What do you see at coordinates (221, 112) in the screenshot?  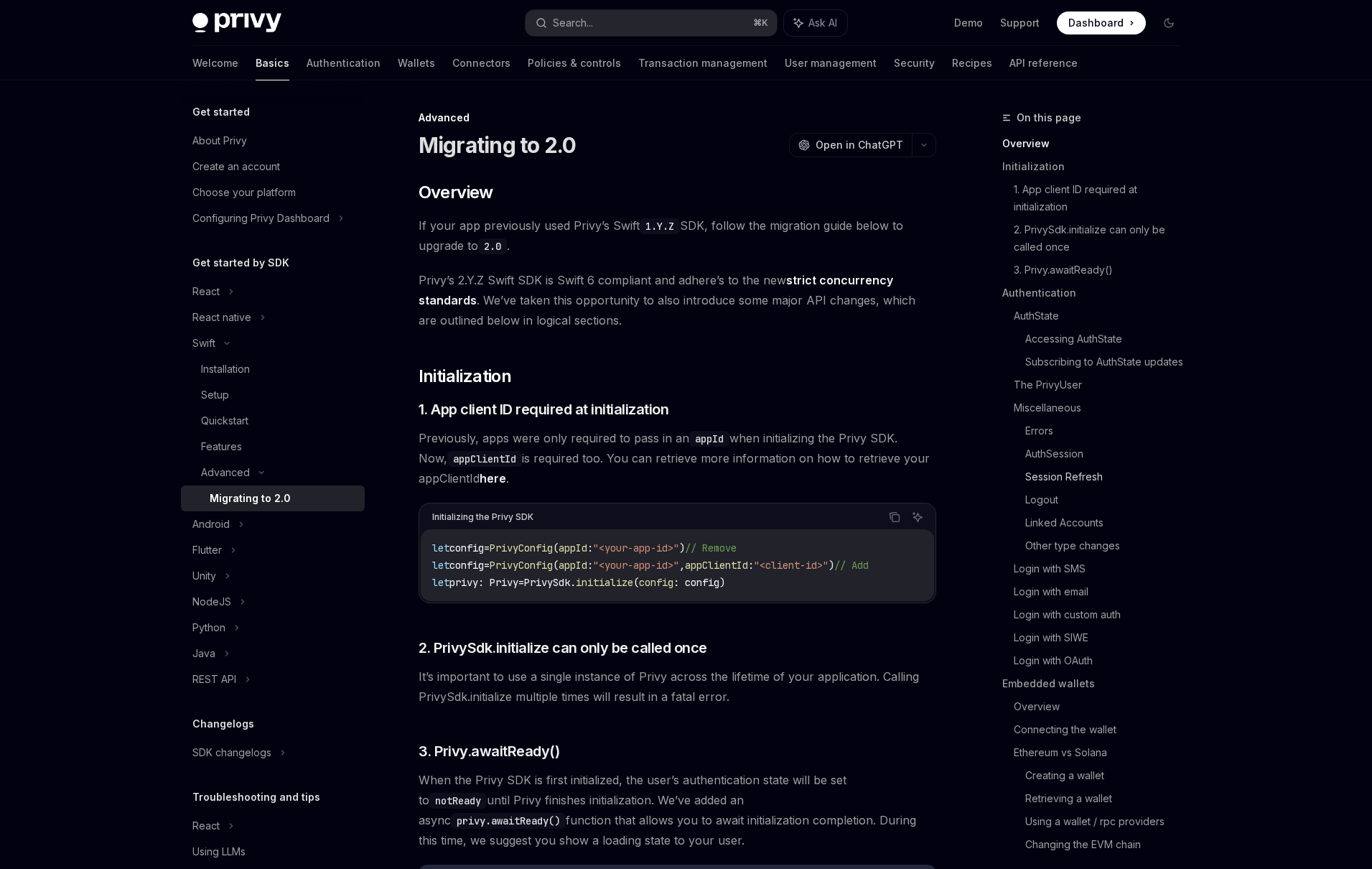 I see `h5: Get started` at bounding box center [221, 112].